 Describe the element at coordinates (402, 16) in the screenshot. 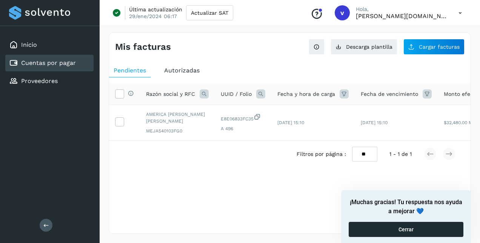

I see `p: victor.al@alvixlogistic.com` at that location.